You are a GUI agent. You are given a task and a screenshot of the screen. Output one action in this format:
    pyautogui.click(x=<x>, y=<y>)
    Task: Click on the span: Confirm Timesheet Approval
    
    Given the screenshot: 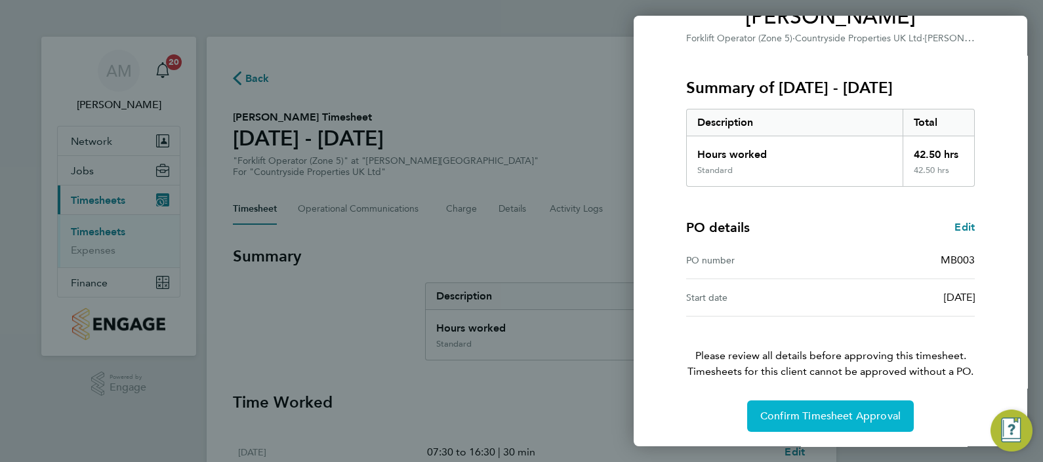 What is the action you would take?
    pyautogui.click(x=830, y=417)
    